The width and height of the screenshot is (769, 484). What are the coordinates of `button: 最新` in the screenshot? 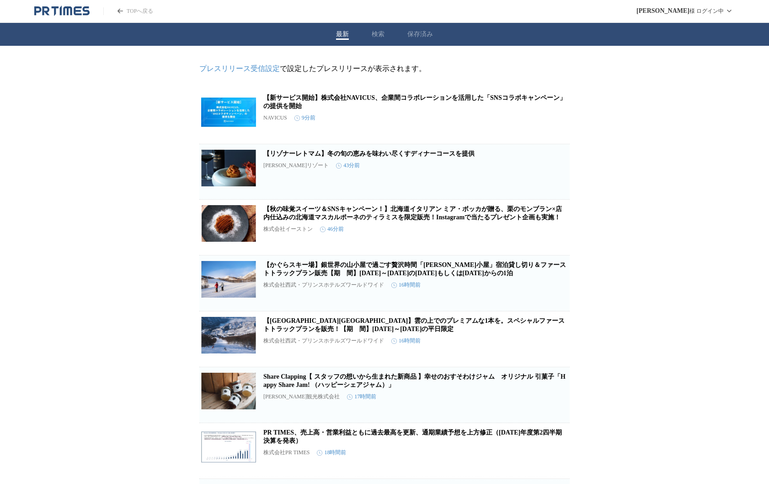 It's located at (343, 34).